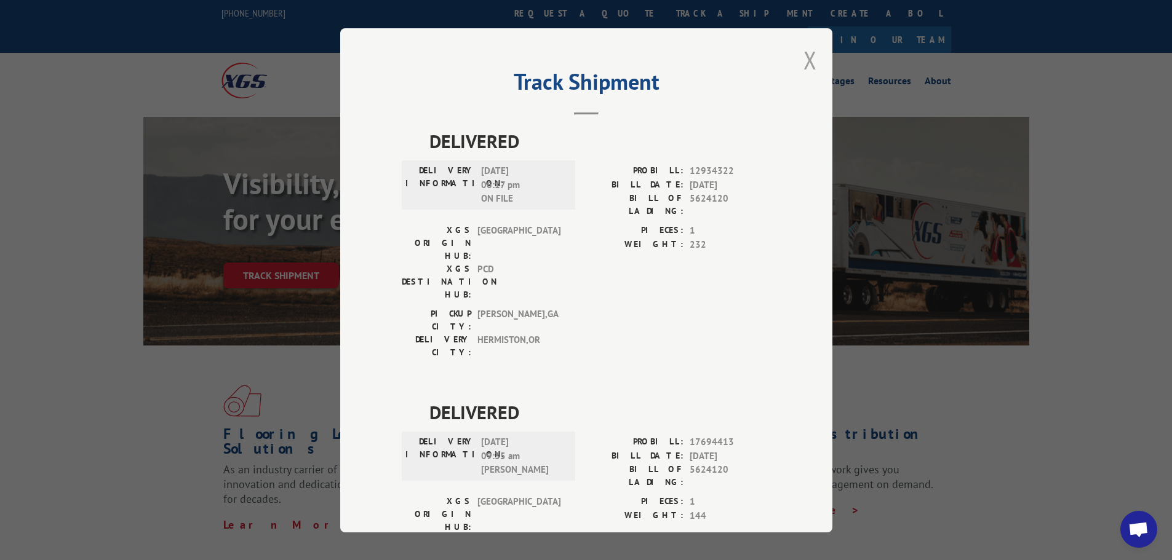 This screenshot has height=560, width=1172. Describe the element at coordinates (1139, 530) in the screenshot. I see `div: Open chat` at that location.